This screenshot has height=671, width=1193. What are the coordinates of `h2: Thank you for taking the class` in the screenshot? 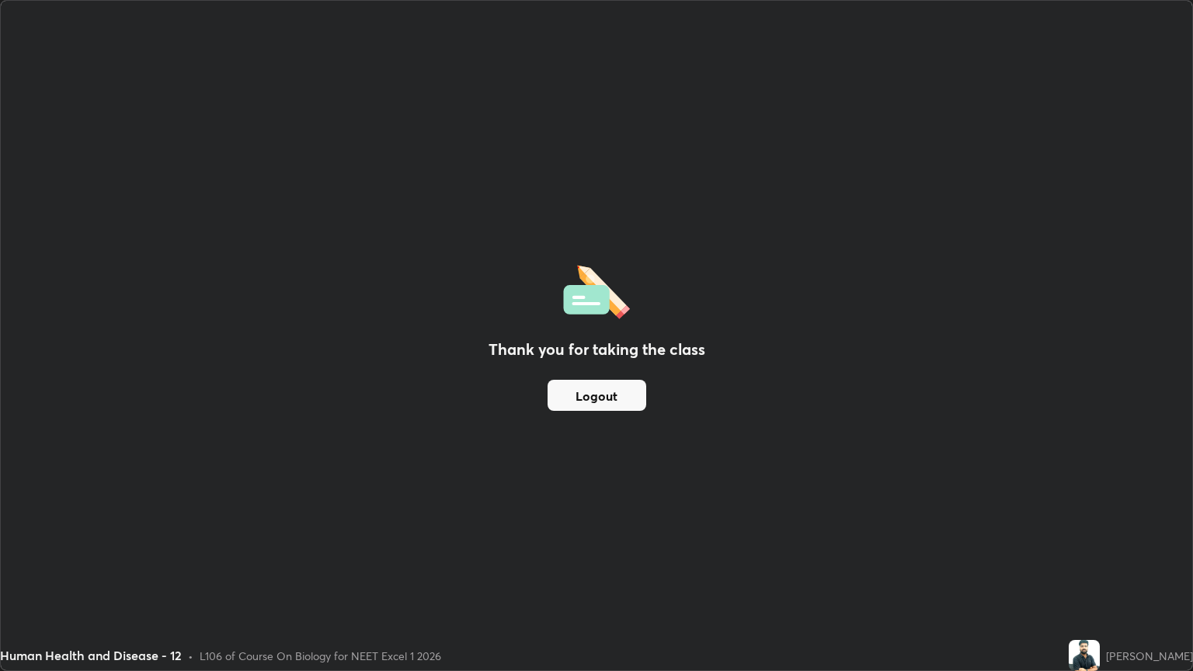 It's located at (596, 349).